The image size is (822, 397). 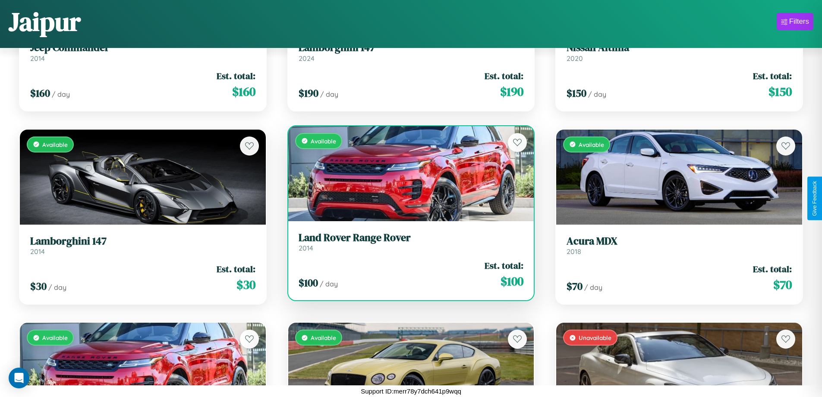 What do you see at coordinates (815, 198) in the screenshot?
I see `div: Give Feedback` at bounding box center [815, 198].